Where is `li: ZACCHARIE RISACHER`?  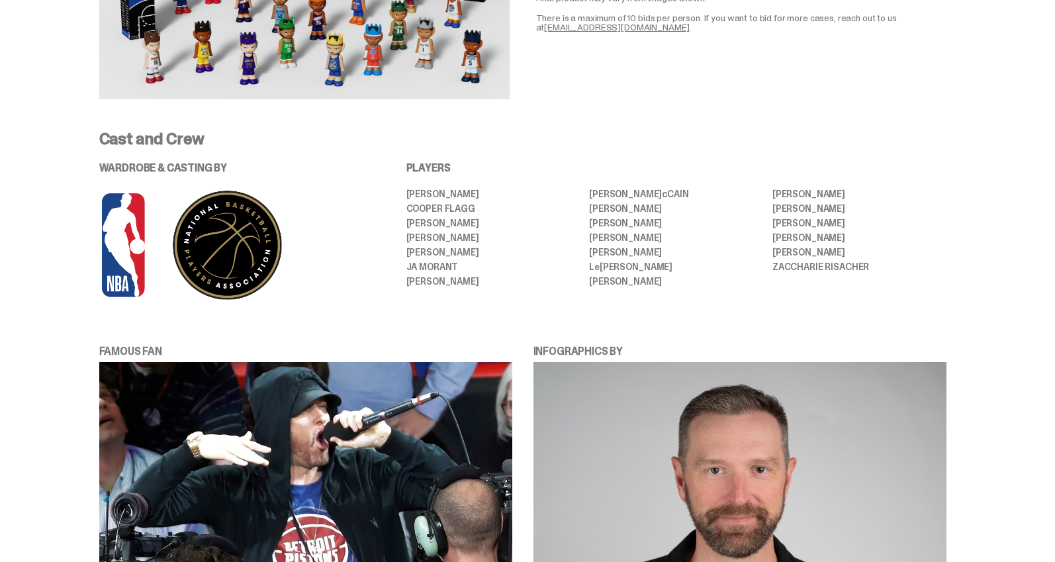
li: ZACCHARIE RISACHER is located at coordinates (859, 267).